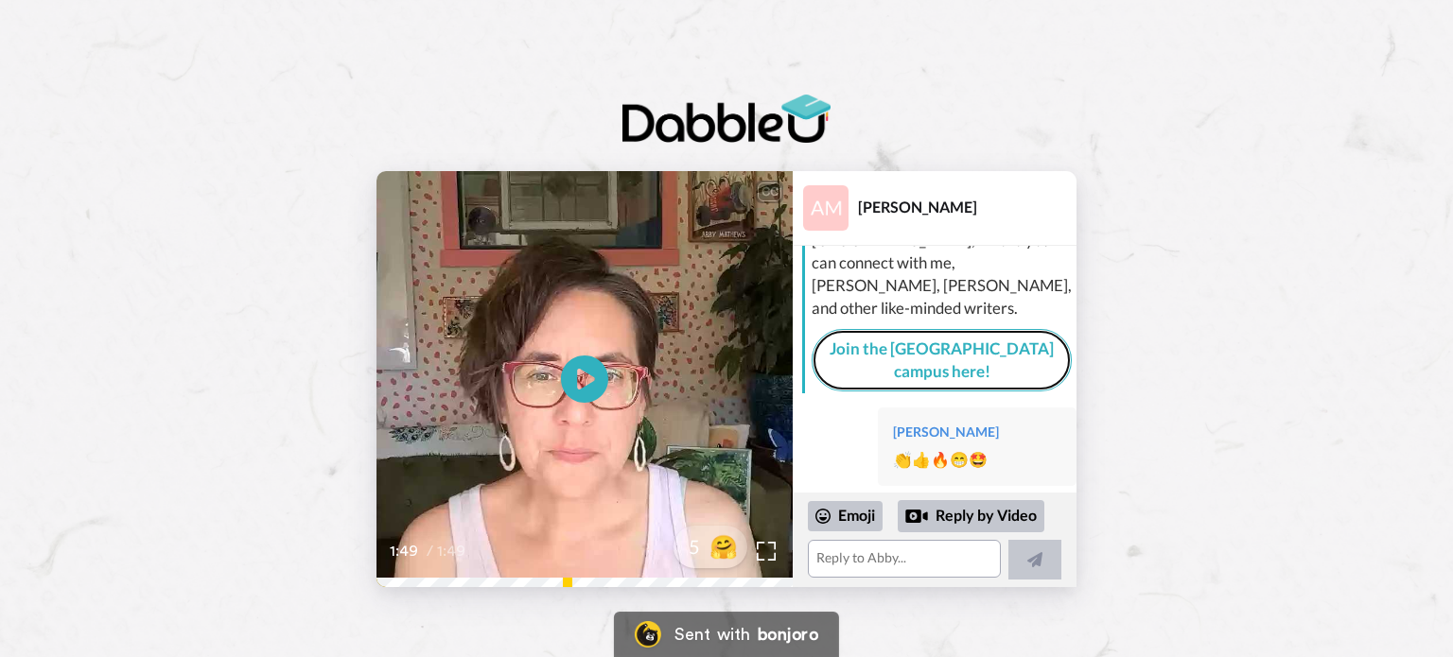  What do you see at coordinates (826, 208) in the screenshot?
I see `img: Profile Image` at bounding box center [826, 208].